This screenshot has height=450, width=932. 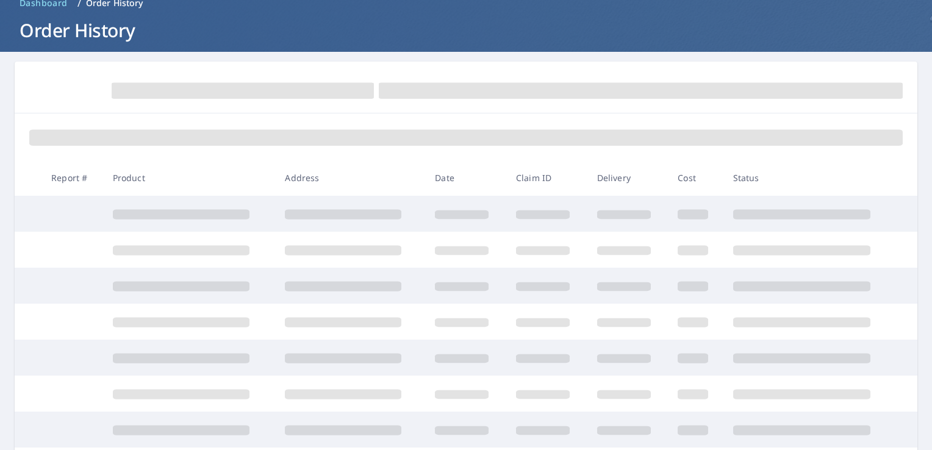 I want to click on th: Delivery, so click(x=627, y=177).